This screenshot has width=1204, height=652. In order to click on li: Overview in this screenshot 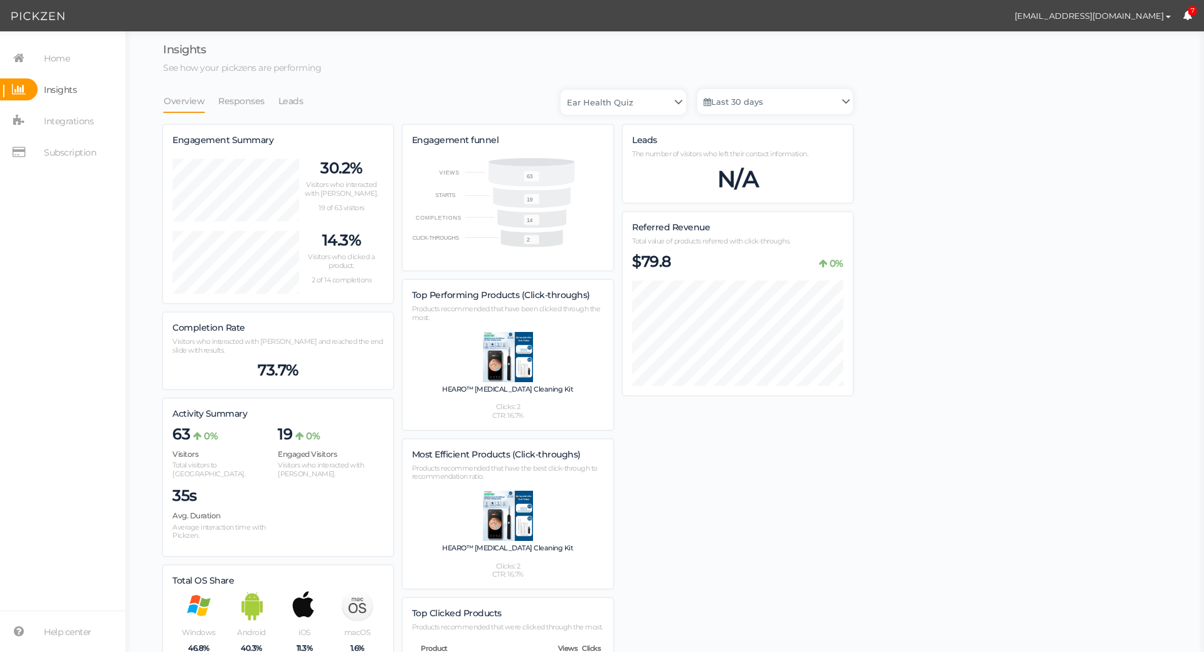, I will do `click(190, 101)`.